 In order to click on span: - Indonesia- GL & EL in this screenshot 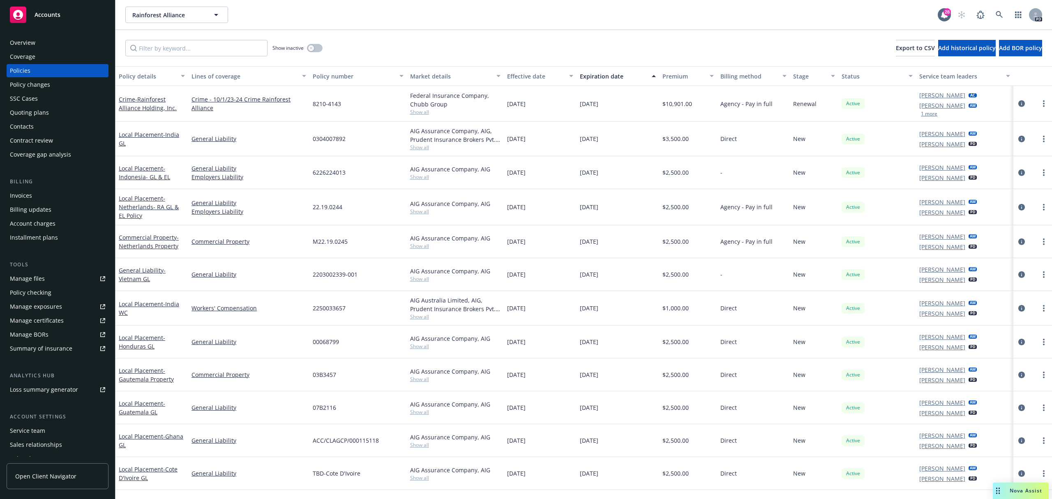, I will do `click(144, 173)`.